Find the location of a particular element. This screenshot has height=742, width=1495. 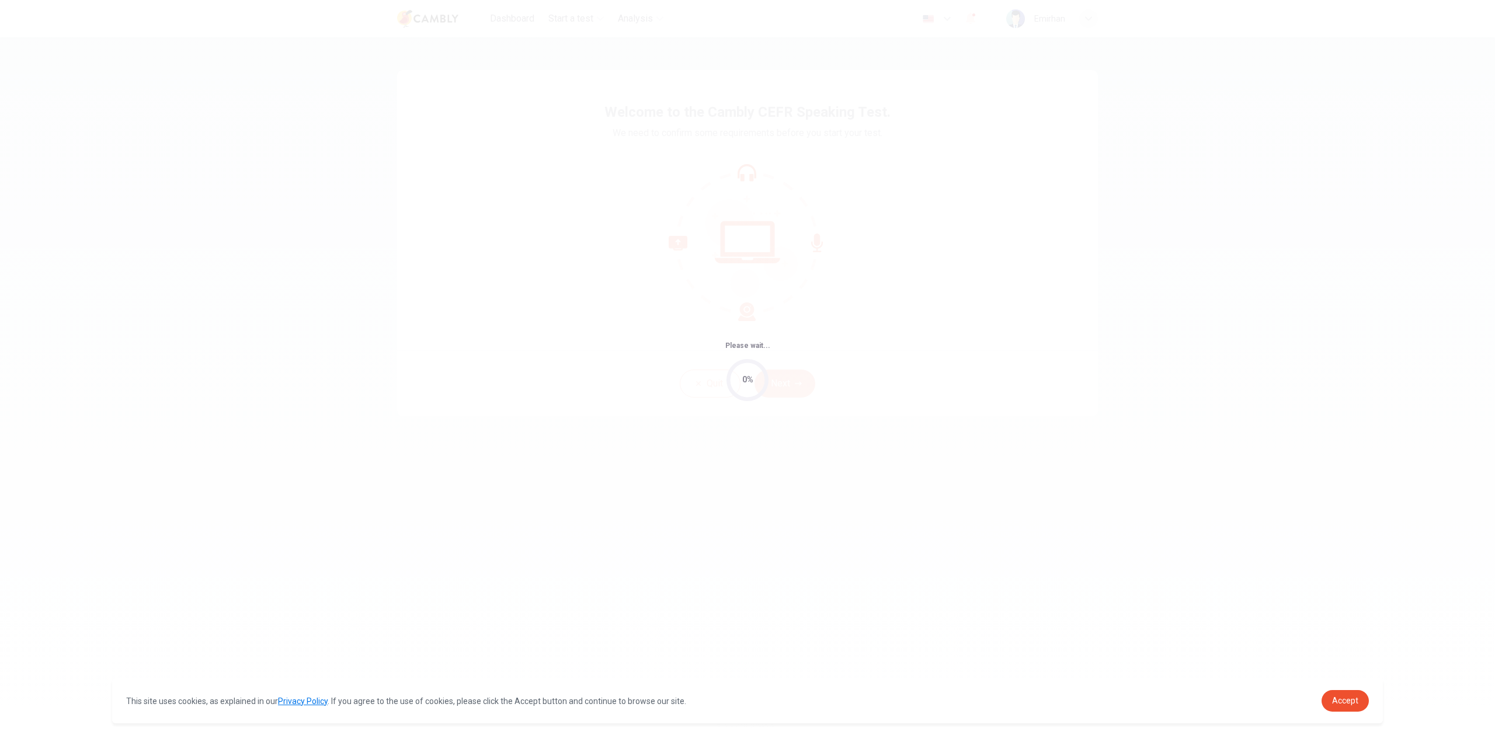

span: Accept is located at coordinates (1345, 701).